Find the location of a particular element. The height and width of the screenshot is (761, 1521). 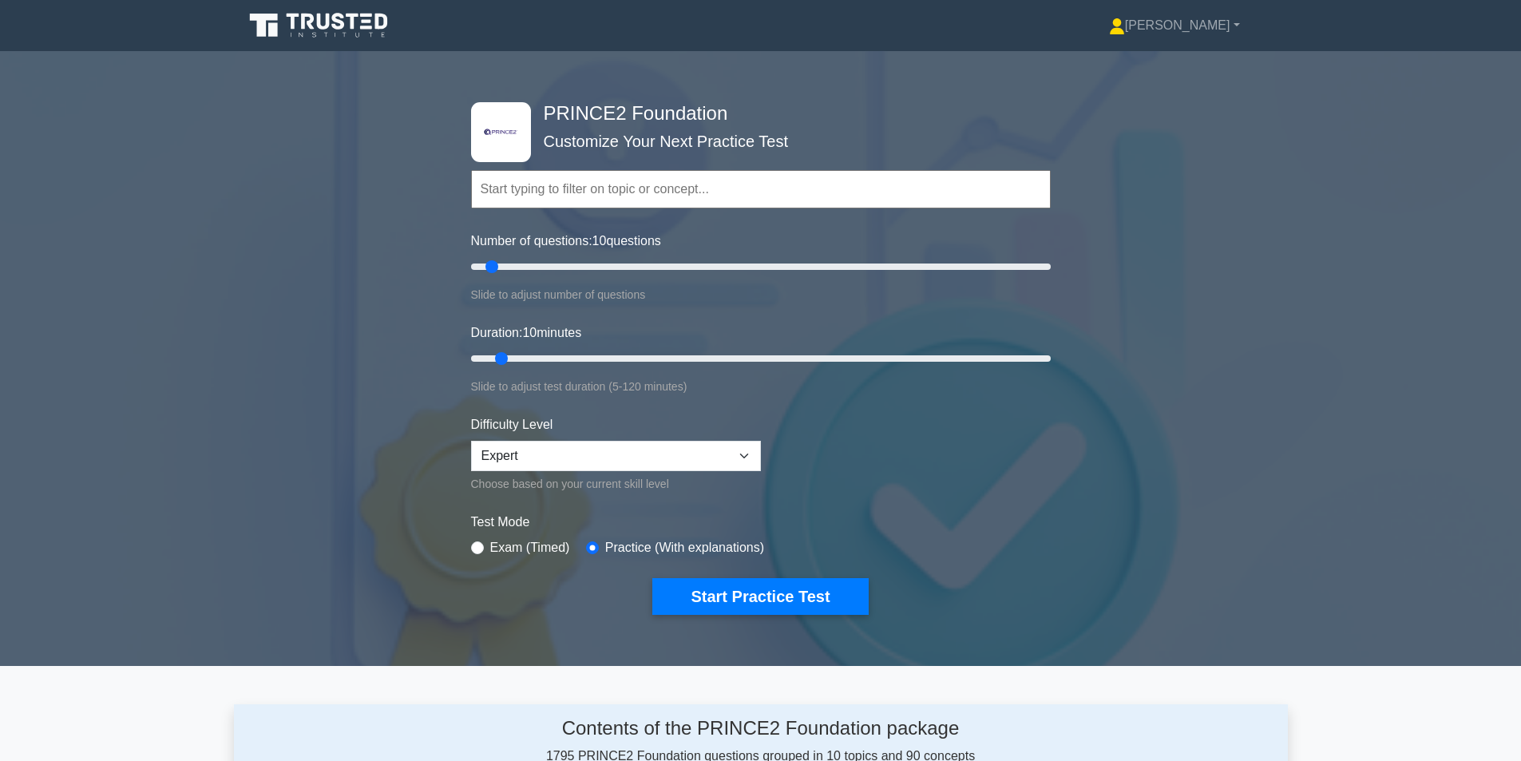

div: Slide to adjust test duration (5-120 minutes) is located at coordinates (761, 387).